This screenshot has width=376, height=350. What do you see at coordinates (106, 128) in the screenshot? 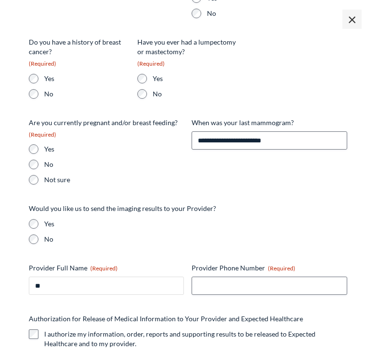
I see `legend: Are you currently pregnant and/or breast feeding?` at bounding box center [106, 128].